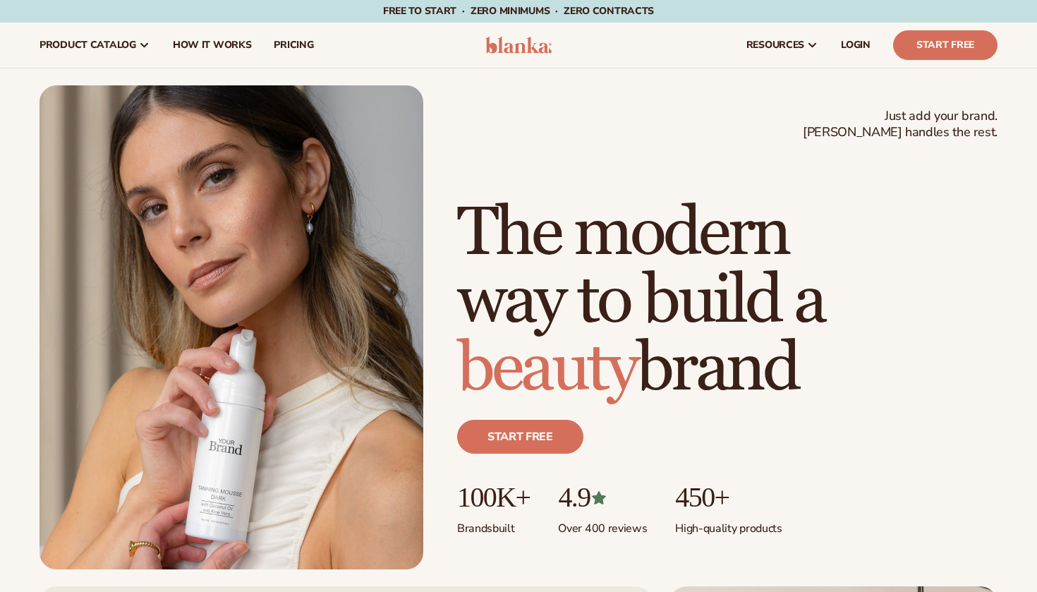  Describe the element at coordinates (856, 45) in the screenshot. I see `a: LOGIN` at that location.